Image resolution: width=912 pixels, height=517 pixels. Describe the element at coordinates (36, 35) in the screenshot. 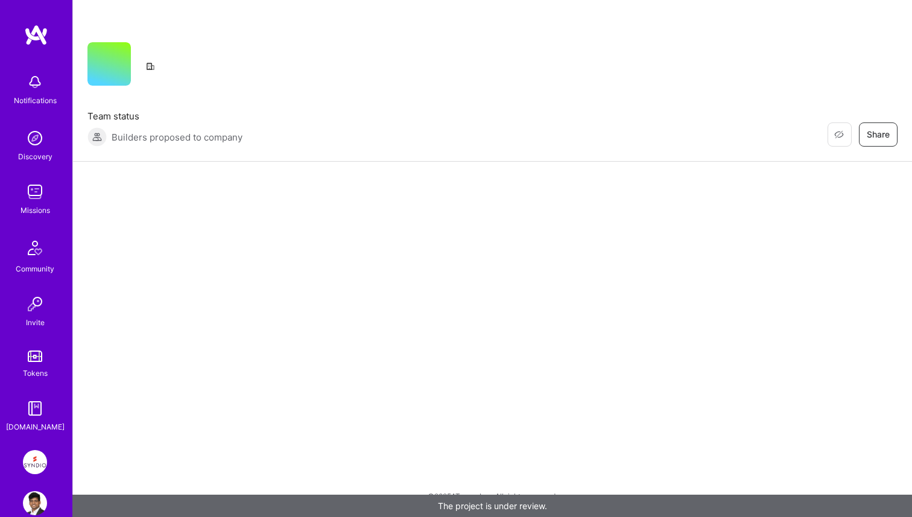

I see `img: logo` at that location.